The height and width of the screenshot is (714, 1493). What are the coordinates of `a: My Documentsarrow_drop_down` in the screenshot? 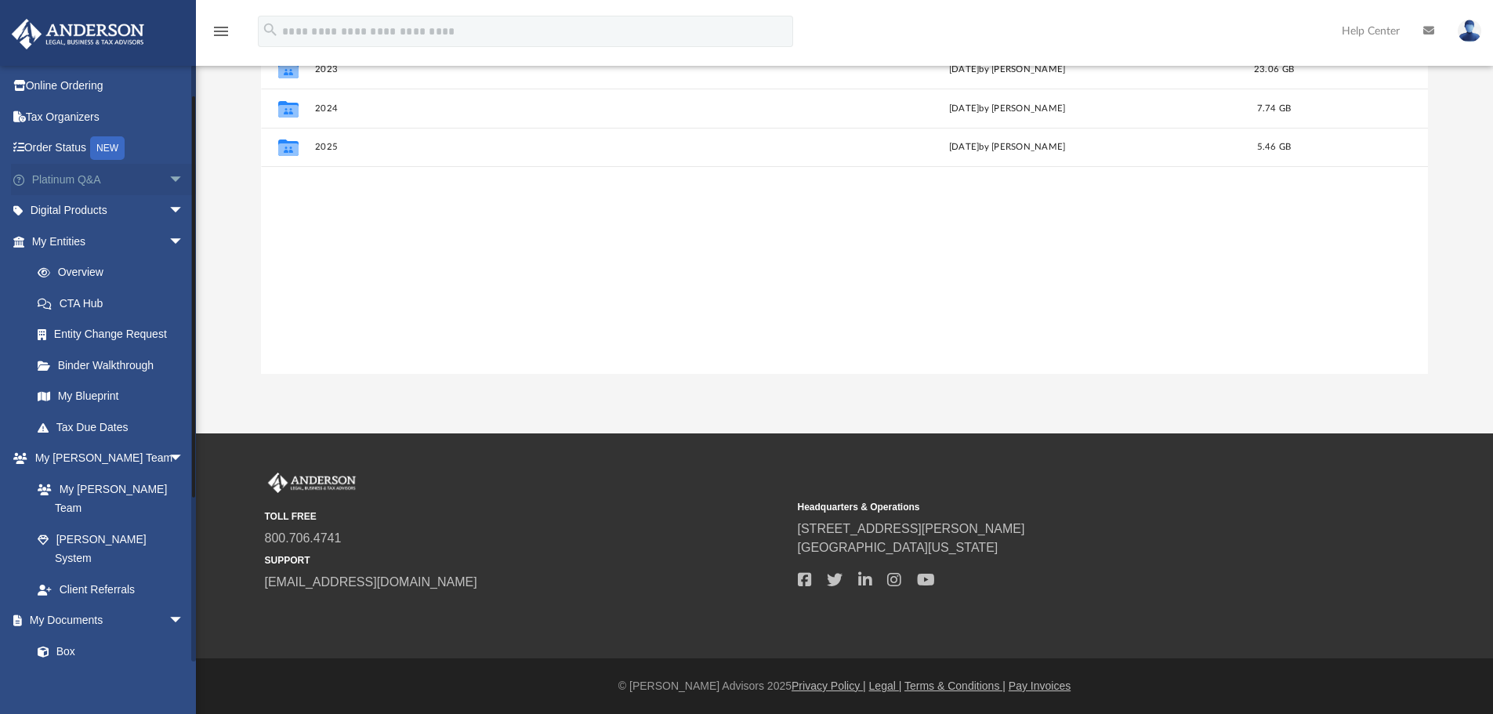 It's located at (105, 621).